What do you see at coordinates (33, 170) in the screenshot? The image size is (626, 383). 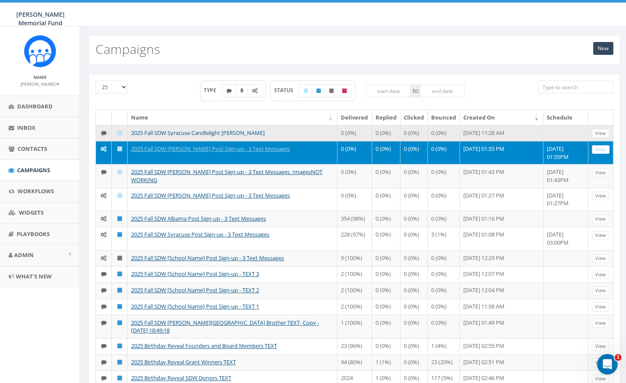 I see `span: Campaigns` at bounding box center [33, 170].